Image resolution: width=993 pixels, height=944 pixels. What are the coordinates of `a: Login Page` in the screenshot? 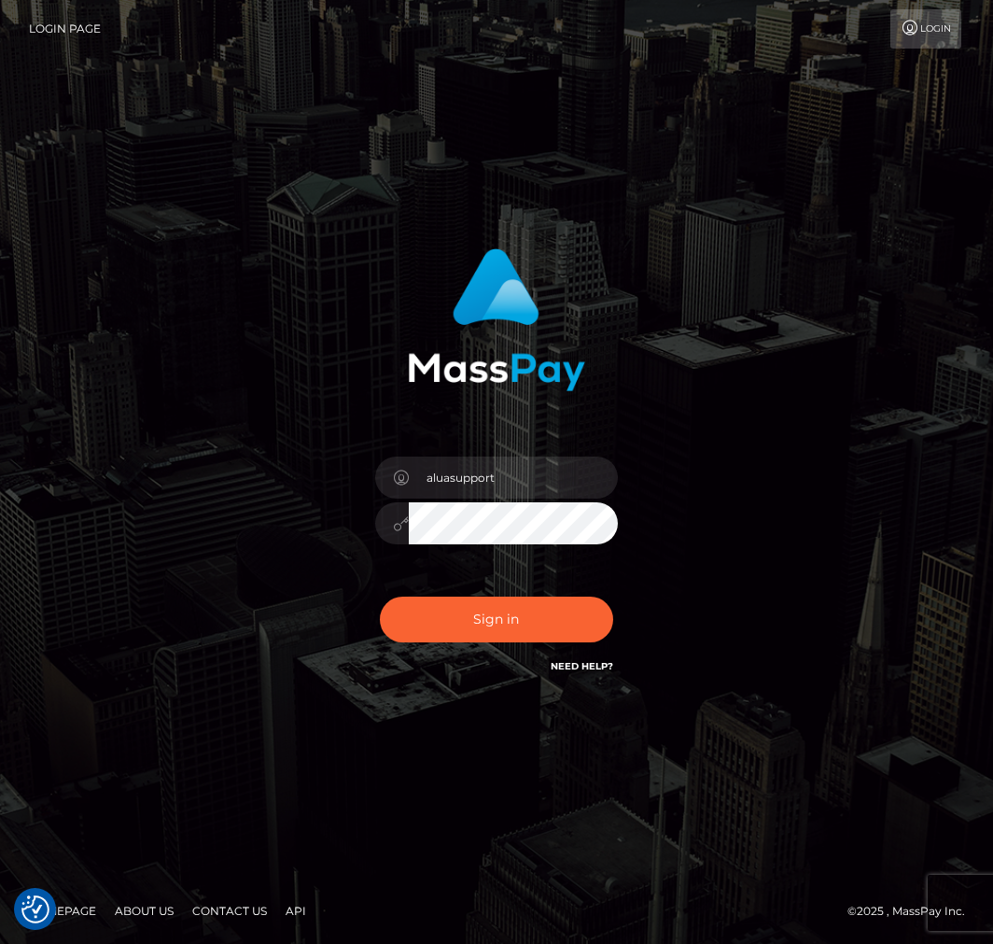 It's located at (64, 29).